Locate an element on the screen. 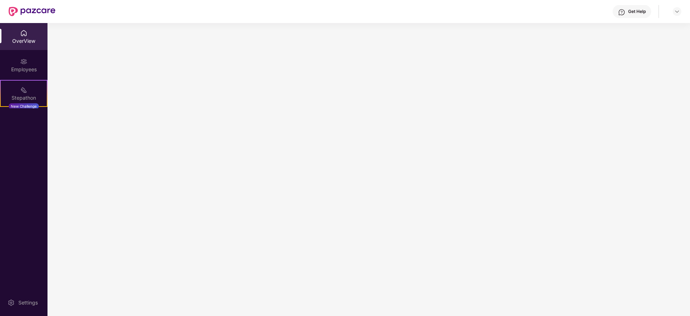 The image size is (690, 316). div: Stepathon is located at coordinates (24, 98).